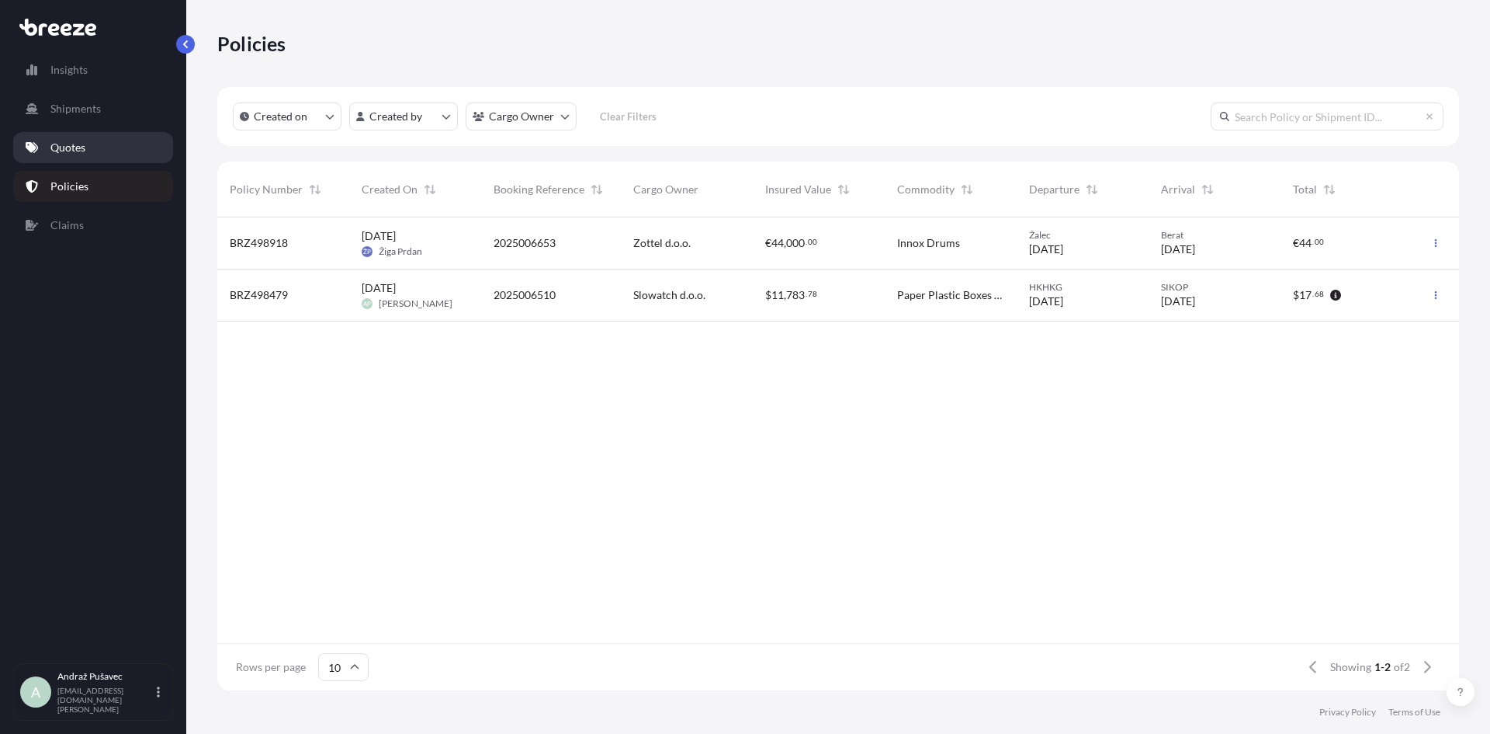 The height and width of the screenshot is (734, 1490). What do you see at coordinates (539, 189) in the screenshot?
I see `span: Booking Reference` at bounding box center [539, 189].